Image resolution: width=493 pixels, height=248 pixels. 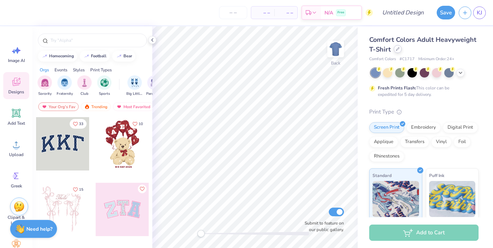 What do you see at coordinates (65, 83) in the screenshot?
I see `img: Fraternity Image` at bounding box center [65, 83].